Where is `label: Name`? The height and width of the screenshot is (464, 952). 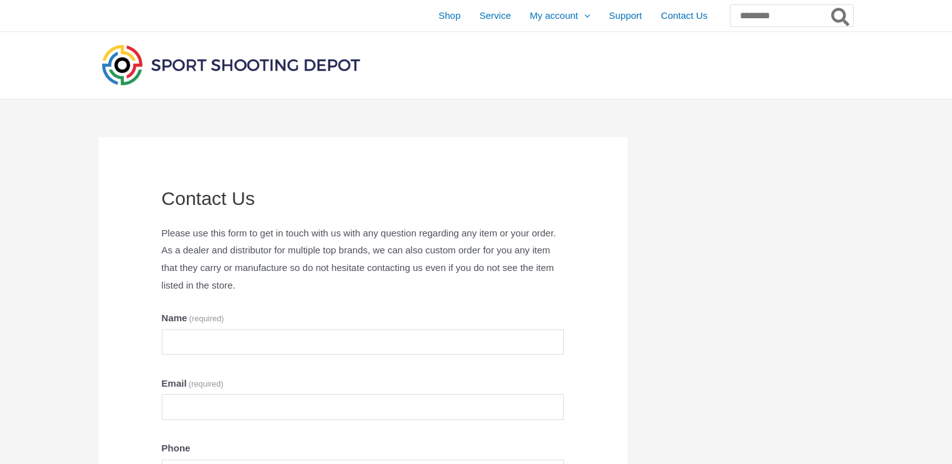 label: Name is located at coordinates (363, 318).